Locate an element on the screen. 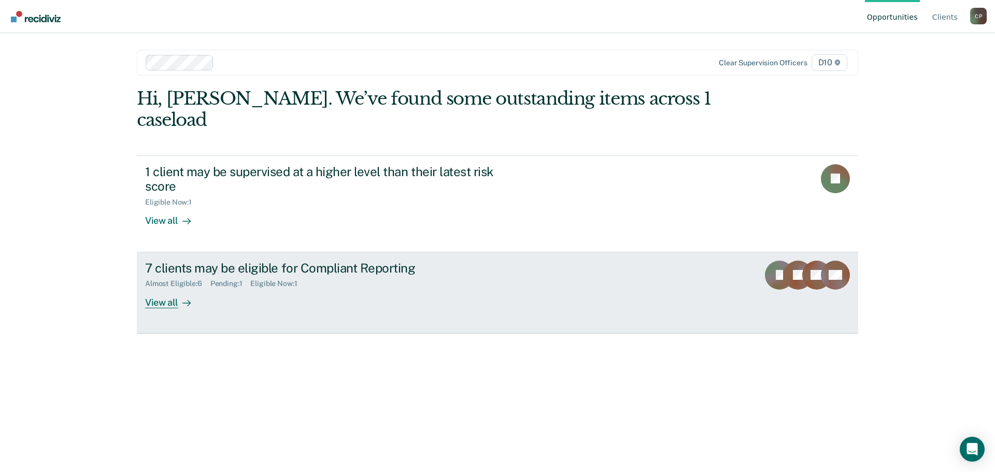 The width and height of the screenshot is (995, 472). span: D10 is located at coordinates (829, 63).